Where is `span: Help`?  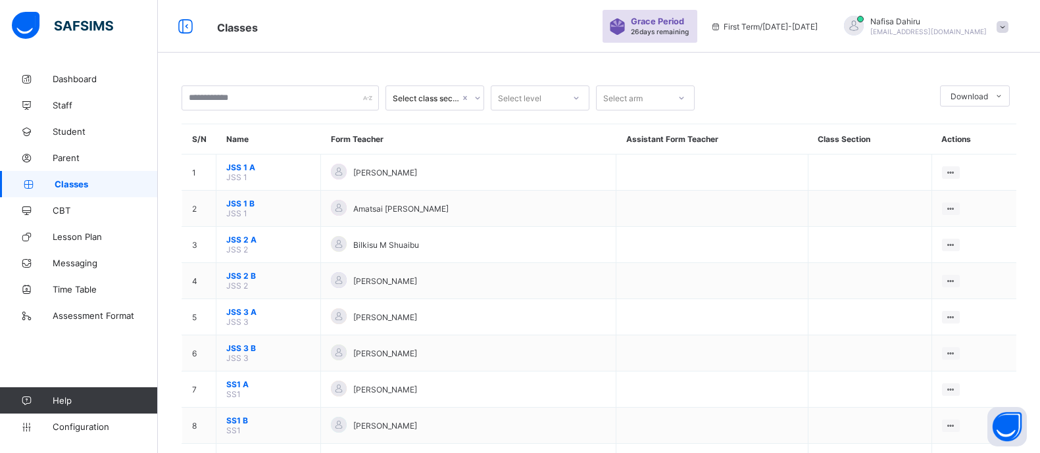
span: Help is located at coordinates (105, 401).